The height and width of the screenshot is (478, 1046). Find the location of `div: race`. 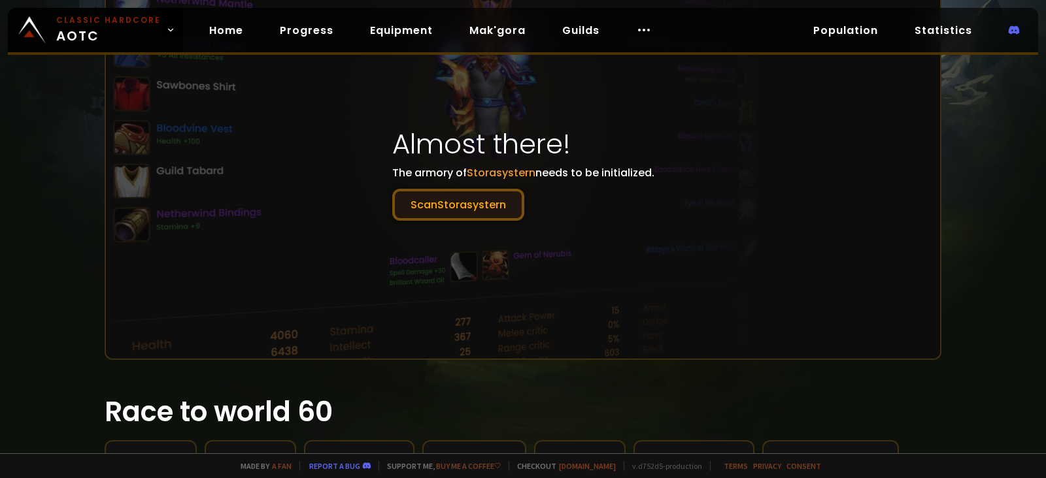

div: race is located at coordinates (580, 460).